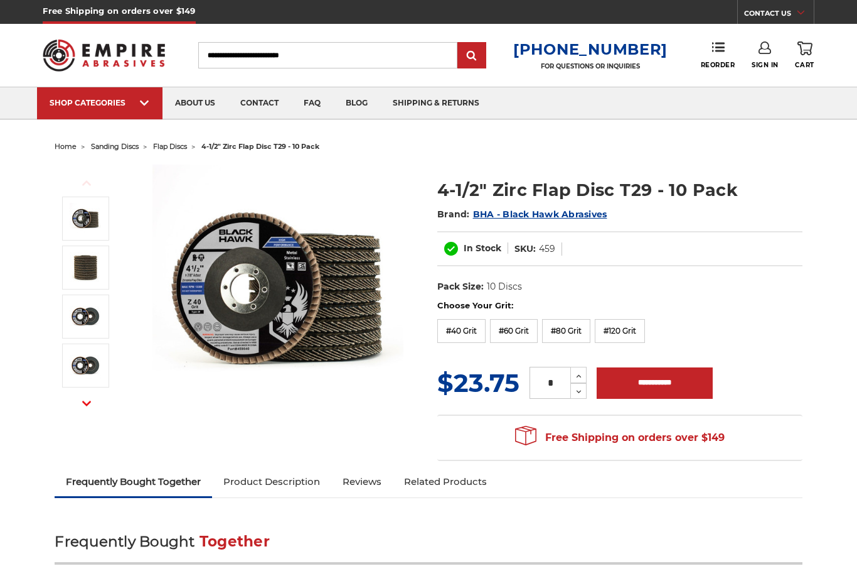  I want to click on dt: Pack Size:, so click(461, 286).